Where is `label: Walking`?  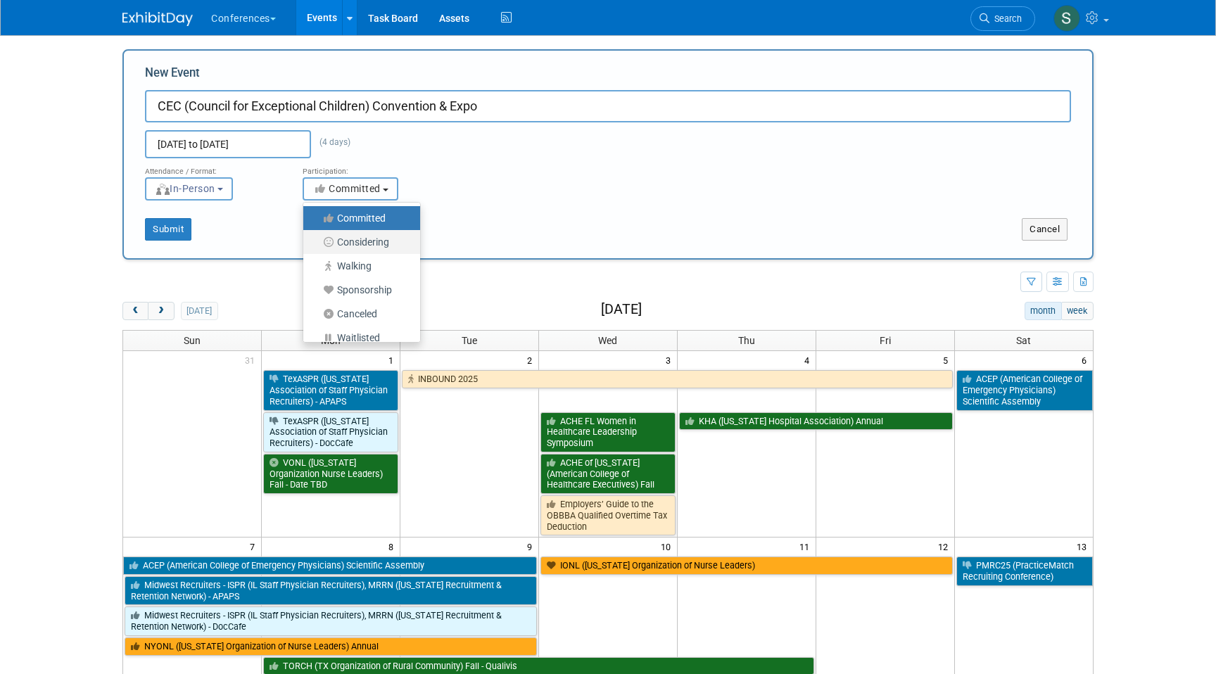 label: Walking is located at coordinates (358, 266).